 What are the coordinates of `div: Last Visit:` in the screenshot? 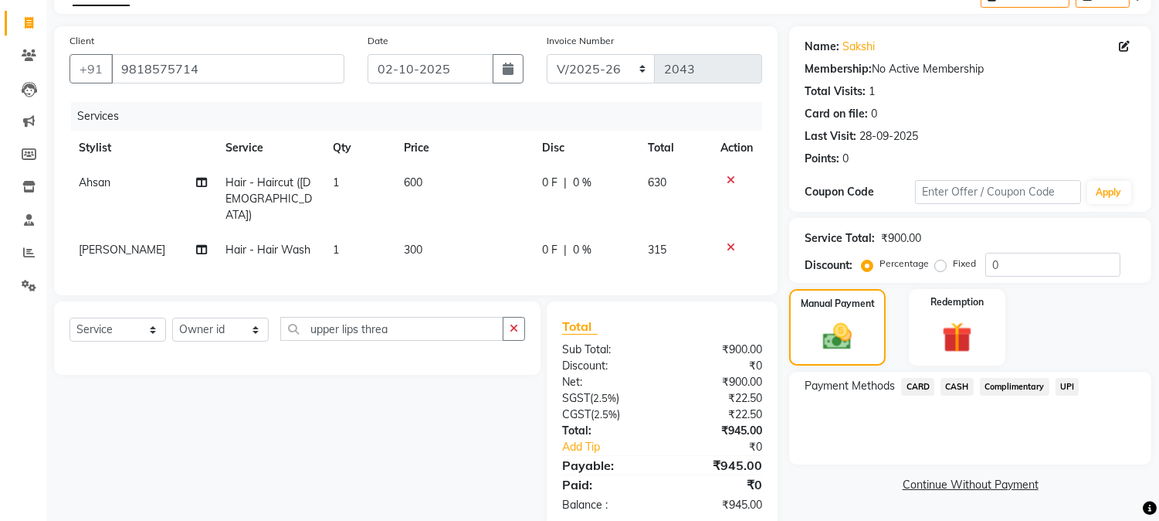 It's located at (830, 136).